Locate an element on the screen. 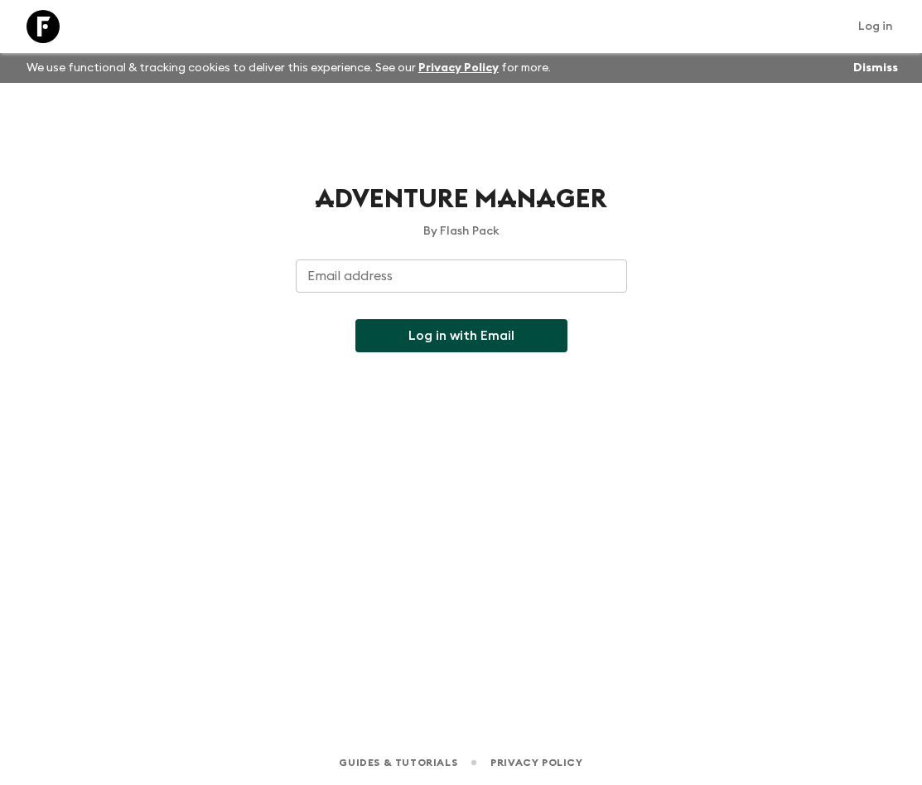  h1: Adventure Manager is located at coordinates (461, 199).